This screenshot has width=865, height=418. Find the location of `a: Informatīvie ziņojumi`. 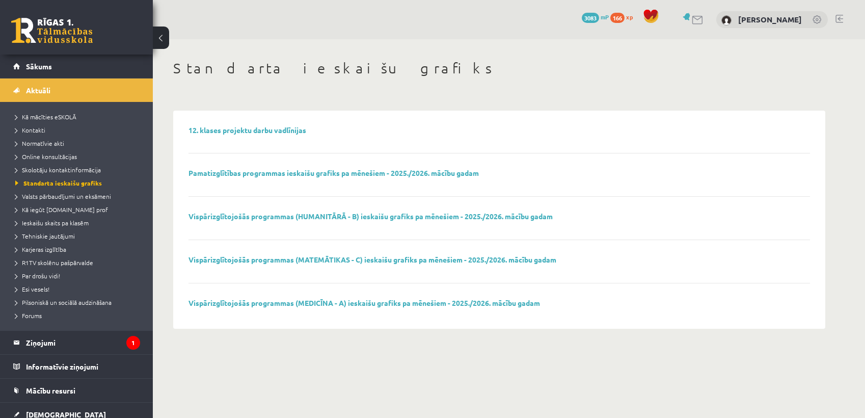

a: Informatīvie ziņojumi is located at coordinates (76, 366).